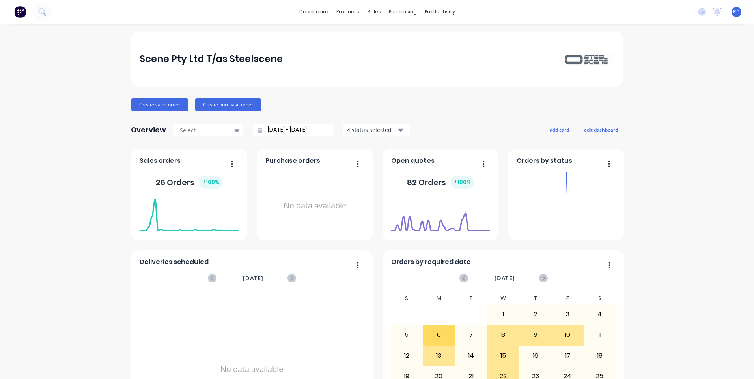  Describe the element at coordinates (600, 315) in the screenshot. I see `div: 4` at that location.